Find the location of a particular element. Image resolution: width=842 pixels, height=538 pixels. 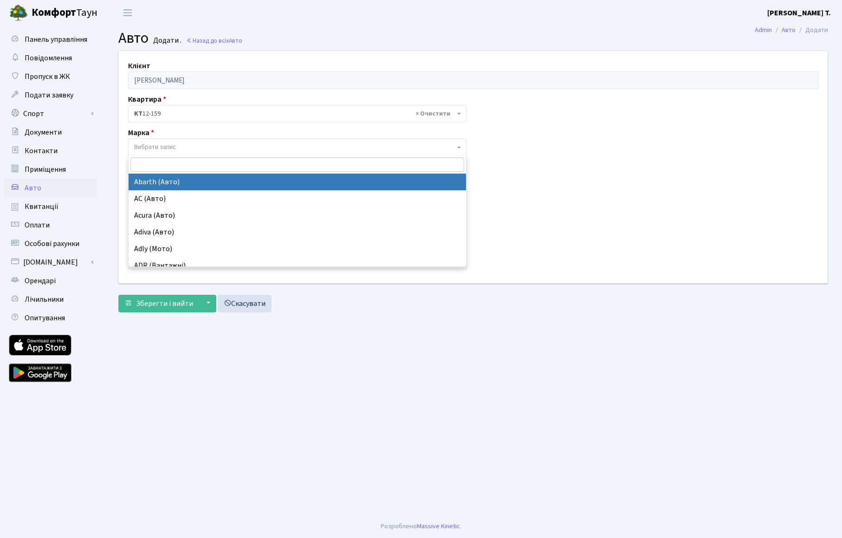

span: Вибрати запис is located at coordinates (155, 147).